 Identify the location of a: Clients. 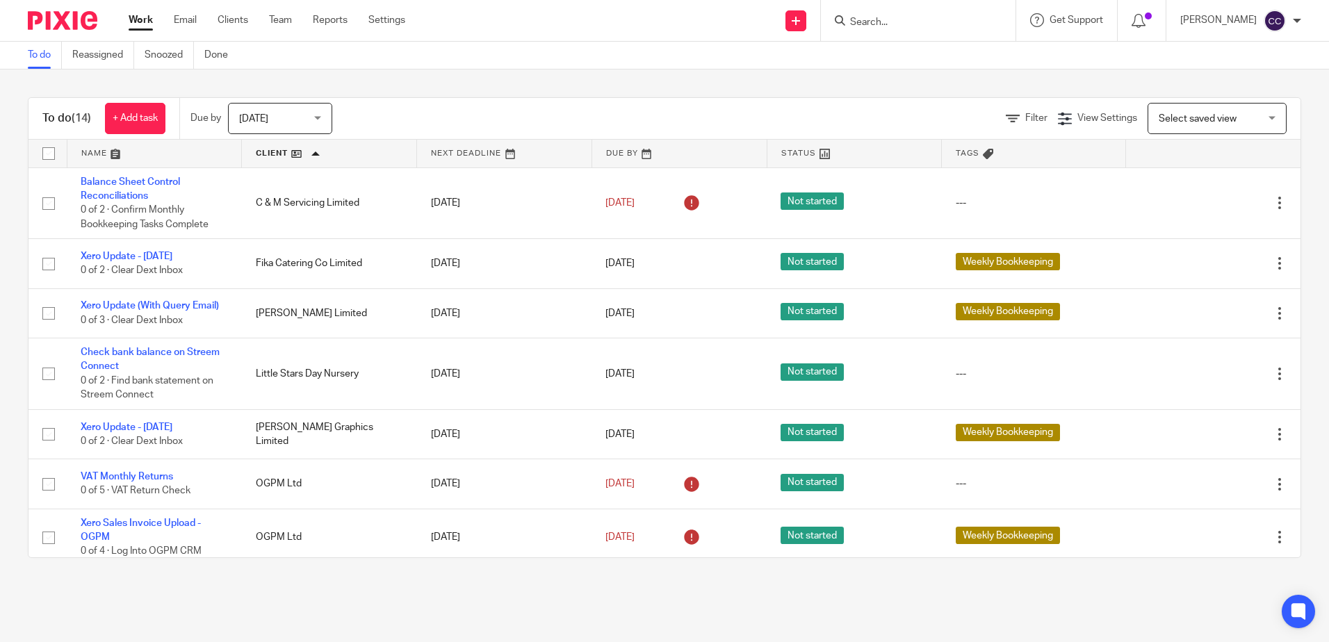
(233, 20).